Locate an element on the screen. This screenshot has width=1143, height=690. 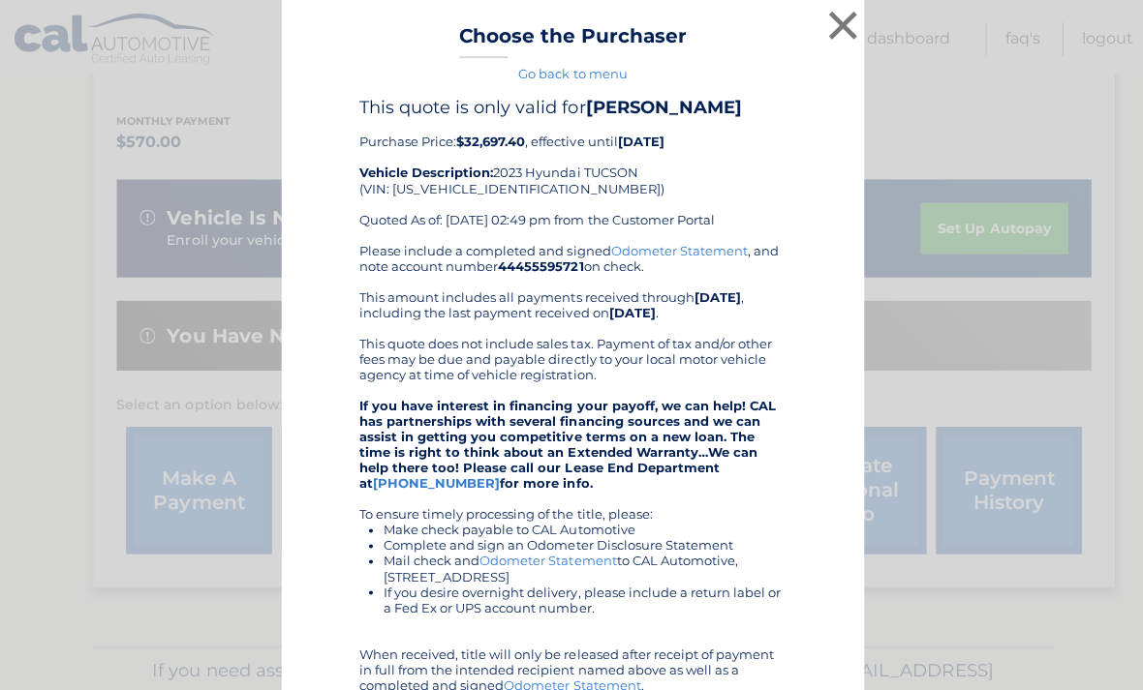
b: $32,697.40 is located at coordinates (489, 141).